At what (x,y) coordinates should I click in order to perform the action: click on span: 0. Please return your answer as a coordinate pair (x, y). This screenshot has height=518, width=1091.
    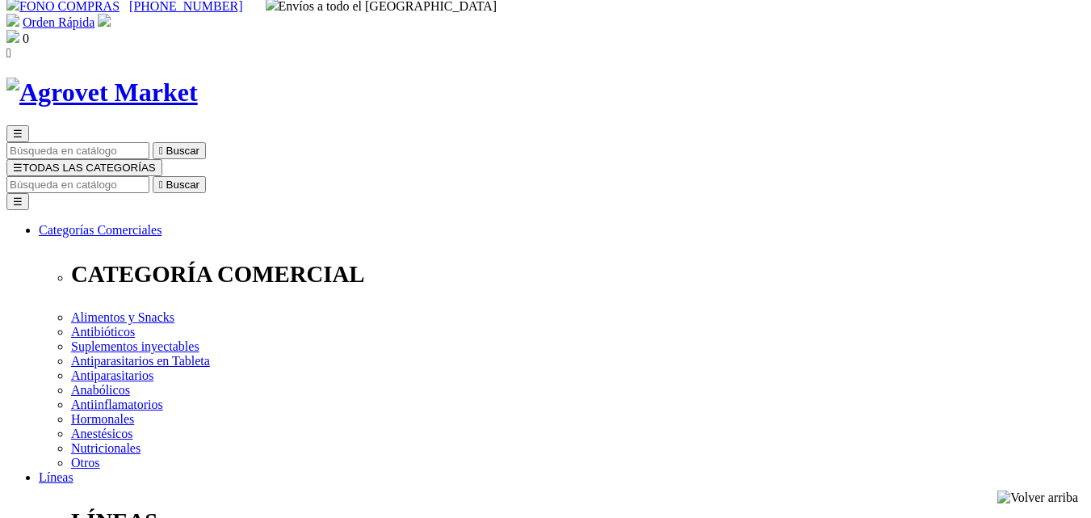
    Looking at the image, I should click on (26, 38).